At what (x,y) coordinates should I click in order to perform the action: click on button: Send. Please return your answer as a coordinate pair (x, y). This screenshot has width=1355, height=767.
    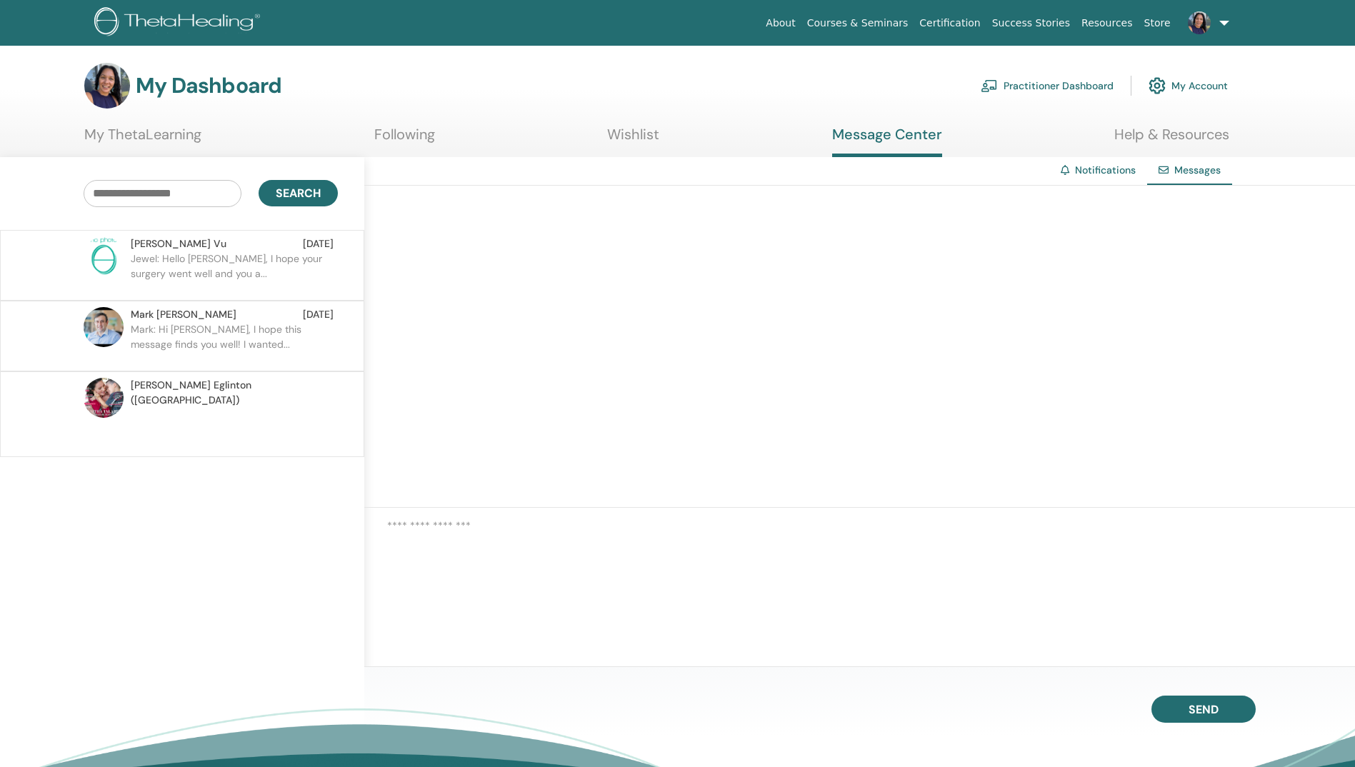
    Looking at the image, I should click on (1204, 709).